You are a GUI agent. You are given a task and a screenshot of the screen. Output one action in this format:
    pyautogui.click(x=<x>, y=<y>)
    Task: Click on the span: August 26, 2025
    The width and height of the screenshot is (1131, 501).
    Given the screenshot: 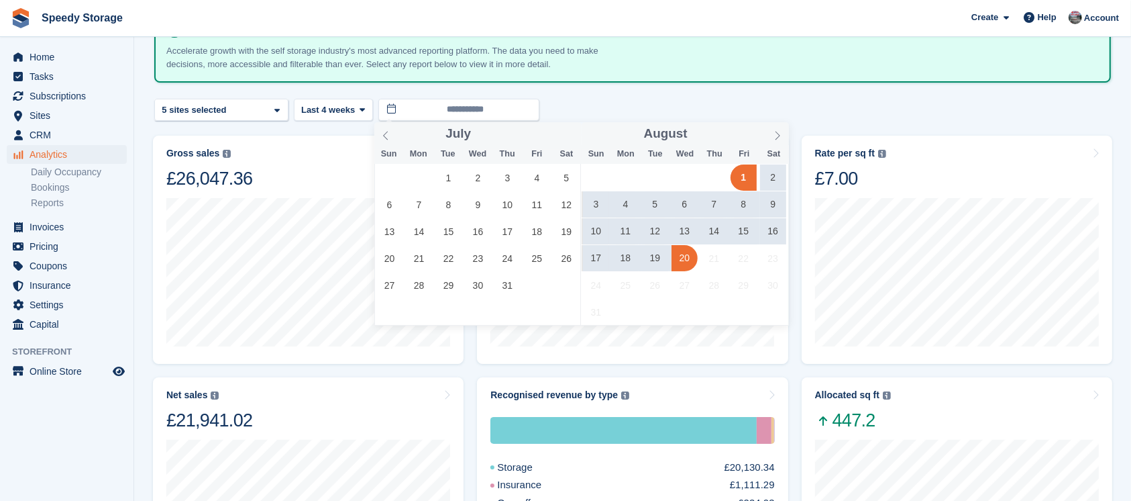 What is the action you would take?
    pyautogui.click(x=655, y=285)
    